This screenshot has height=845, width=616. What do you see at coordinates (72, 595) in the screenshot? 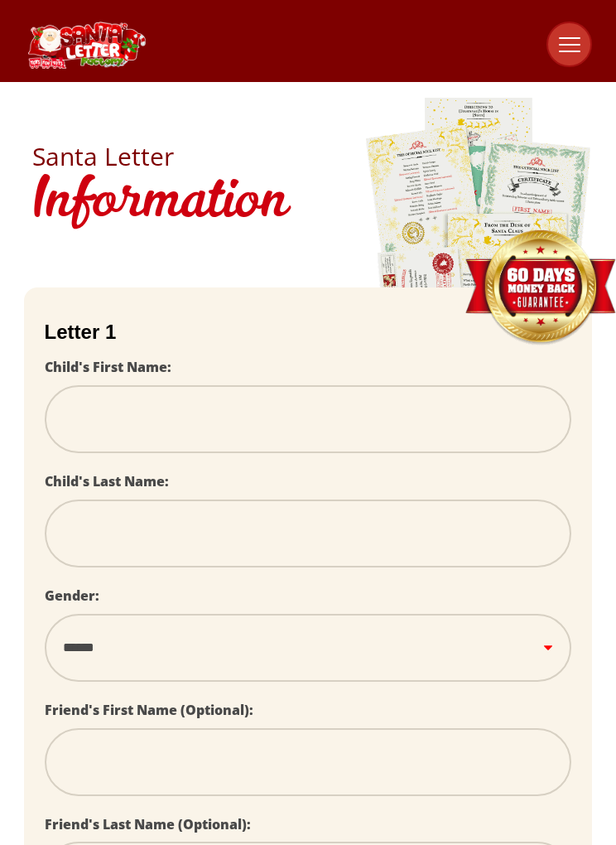
I see `label: Gender:` at bounding box center [72, 595].